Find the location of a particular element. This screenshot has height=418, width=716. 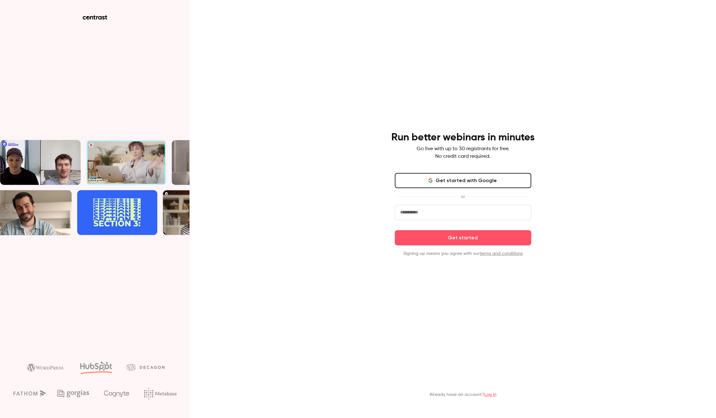

p: Go live with up to 30 registrants for free. No credit card required. is located at coordinates (463, 153).